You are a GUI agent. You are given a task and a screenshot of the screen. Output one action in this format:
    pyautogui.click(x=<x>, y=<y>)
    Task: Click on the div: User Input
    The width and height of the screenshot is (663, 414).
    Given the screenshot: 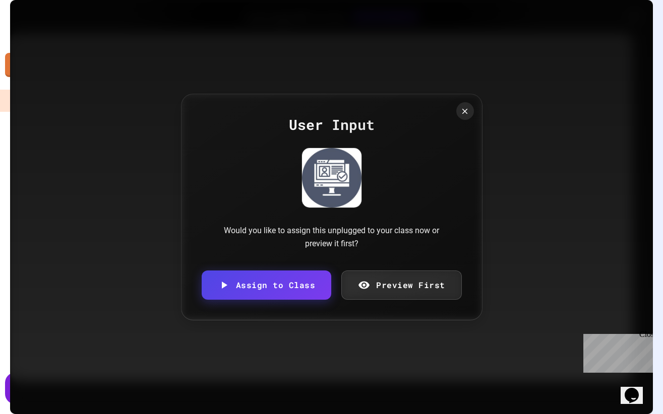 What is the action you would take?
    pyautogui.click(x=332, y=125)
    